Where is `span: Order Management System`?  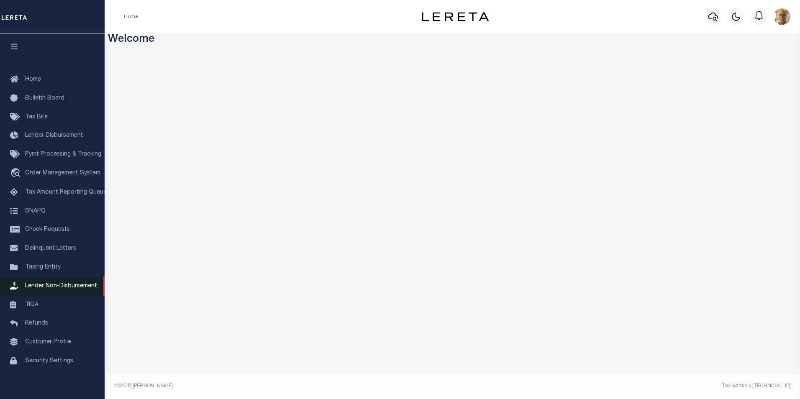 span: Order Management System is located at coordinates (63, 173).